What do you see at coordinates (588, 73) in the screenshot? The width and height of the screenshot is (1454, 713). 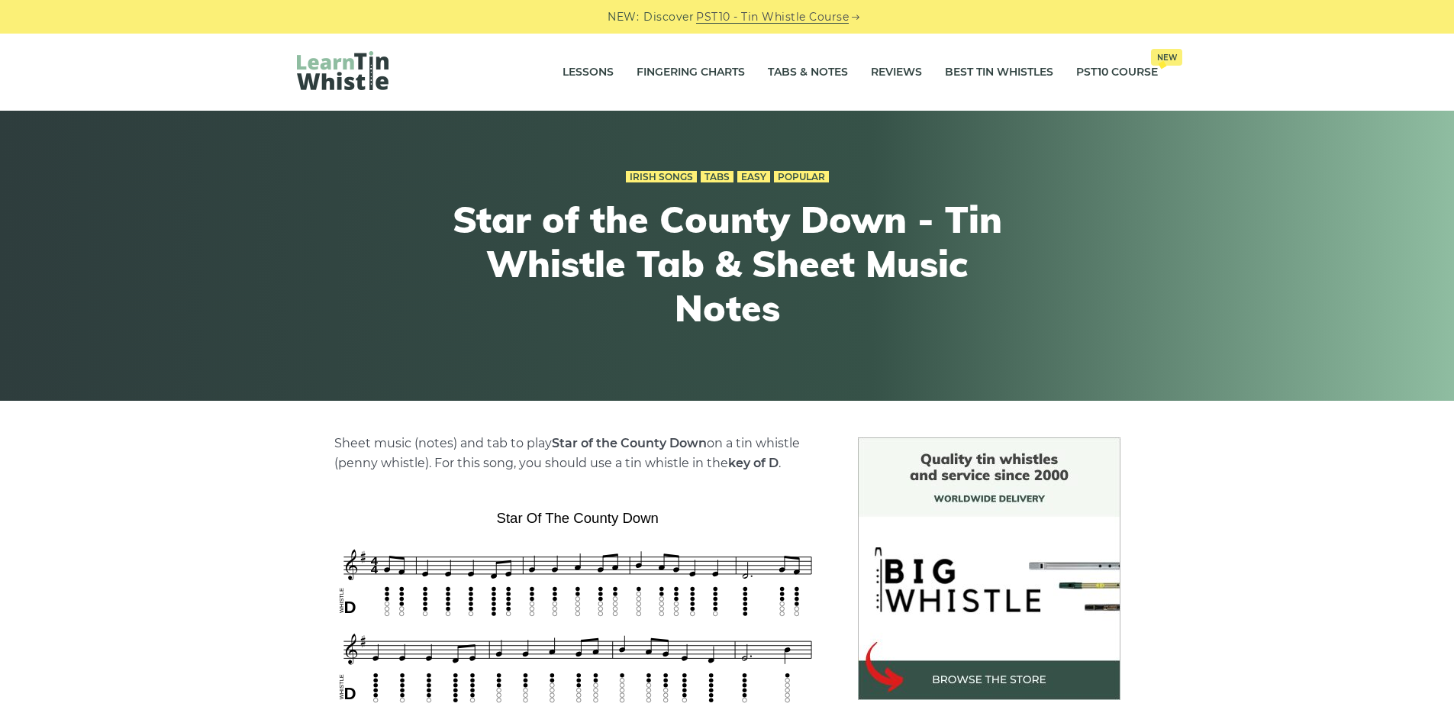 I see `a: Lessons` at bounding box center [588, 73].